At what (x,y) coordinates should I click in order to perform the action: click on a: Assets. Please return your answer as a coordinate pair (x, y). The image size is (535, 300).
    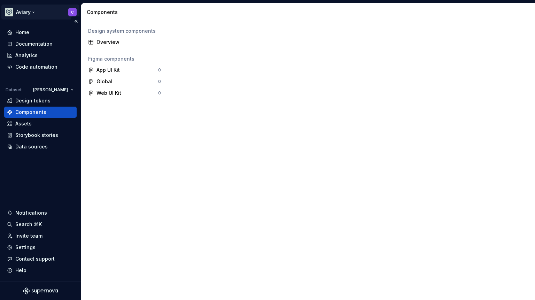
    Looking at the image, I should click on (40, 124).